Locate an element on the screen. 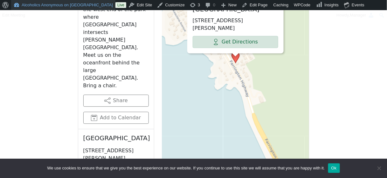 The image size is (387, 178). button: Share is located at coordinates (116, 101).